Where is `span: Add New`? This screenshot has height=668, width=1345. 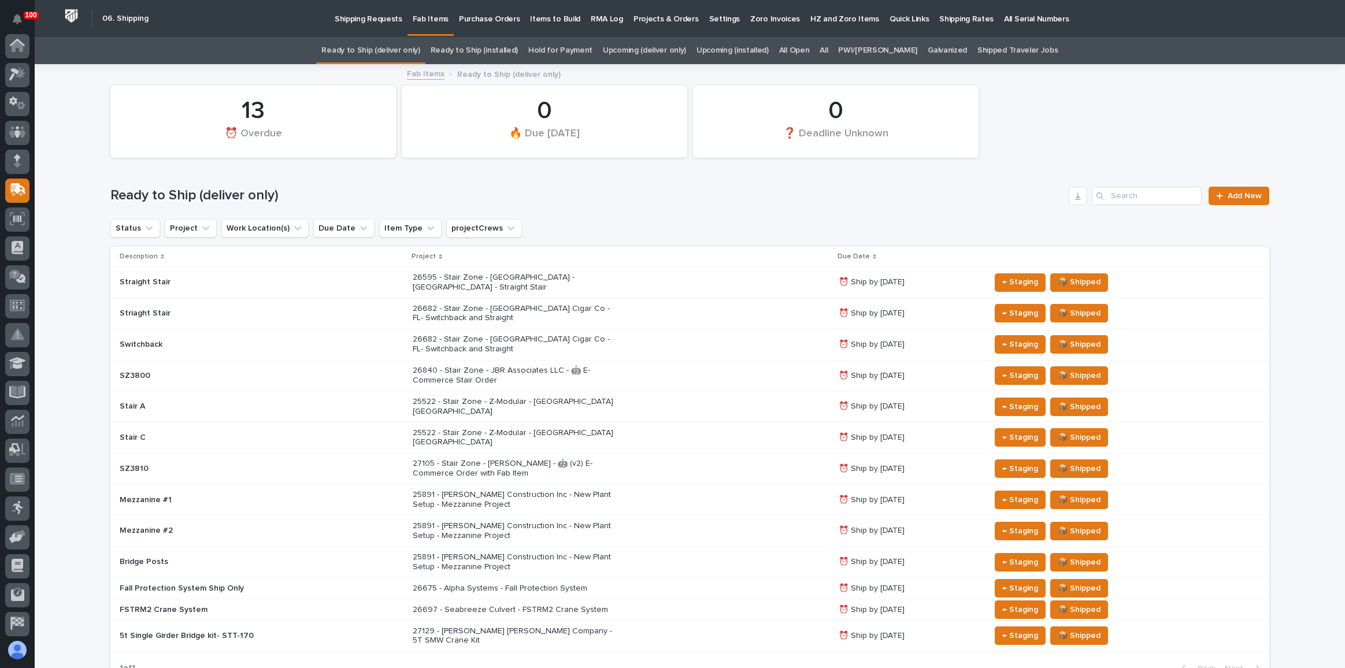 span: Add New is located at coordinates (1244, 196).